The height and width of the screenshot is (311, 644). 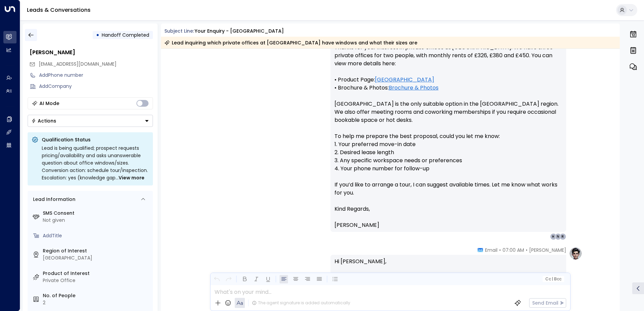 What do you see at coordinates (131, 178) in the screenshot?
I see `span: View more` at bounding box center [131, 178].